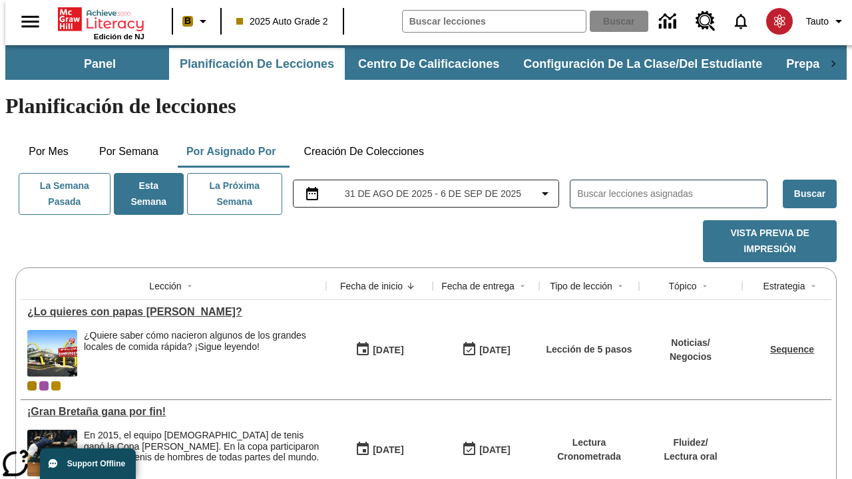 The height and width of the screenshot is (479, 852). What do you see at coordinates (426, 194) in the screenshot?
I see `button: Seleccione el intervalo de fechas opción del menú` at bounding box center [426, 194].